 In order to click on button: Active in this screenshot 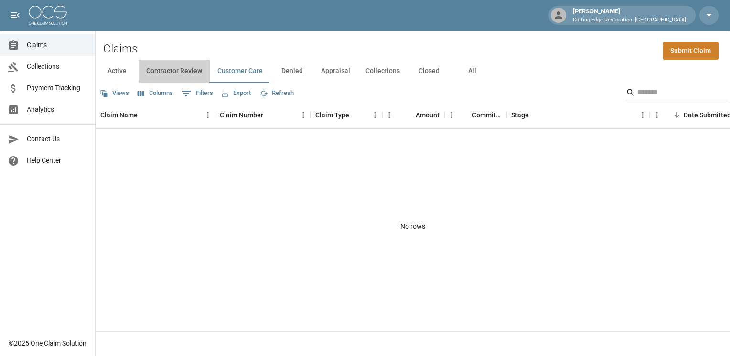, I will do `click(117, 71)`.